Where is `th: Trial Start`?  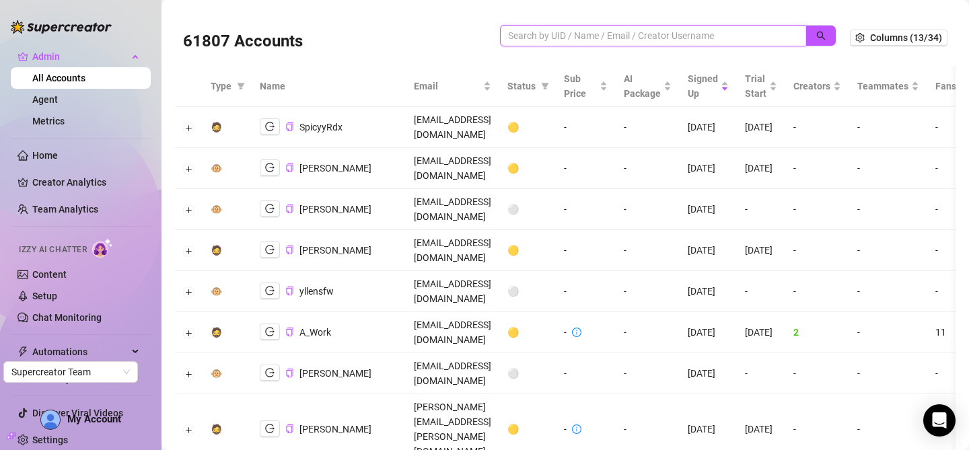
th: Trial Start is located at coordinates (761, 86).